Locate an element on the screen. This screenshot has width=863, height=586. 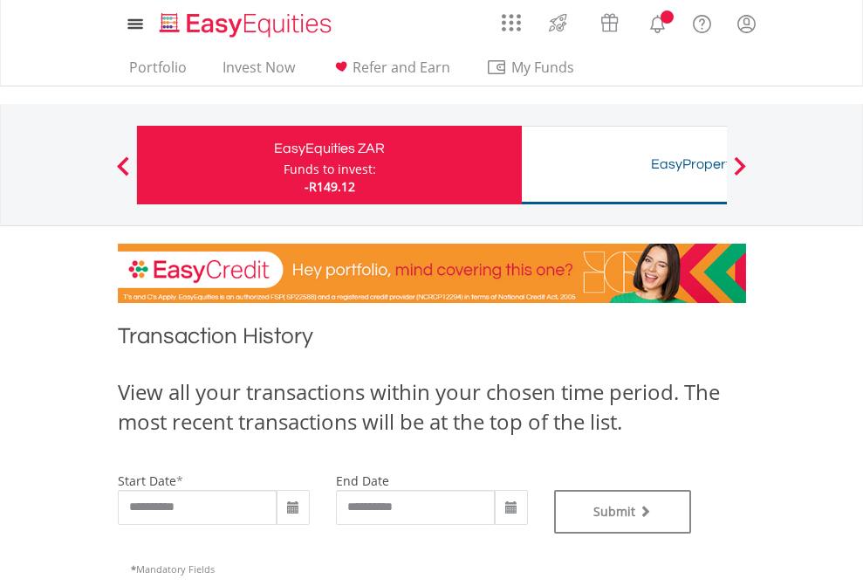
div: Funds to invest: is located at coordinates (330, 169).